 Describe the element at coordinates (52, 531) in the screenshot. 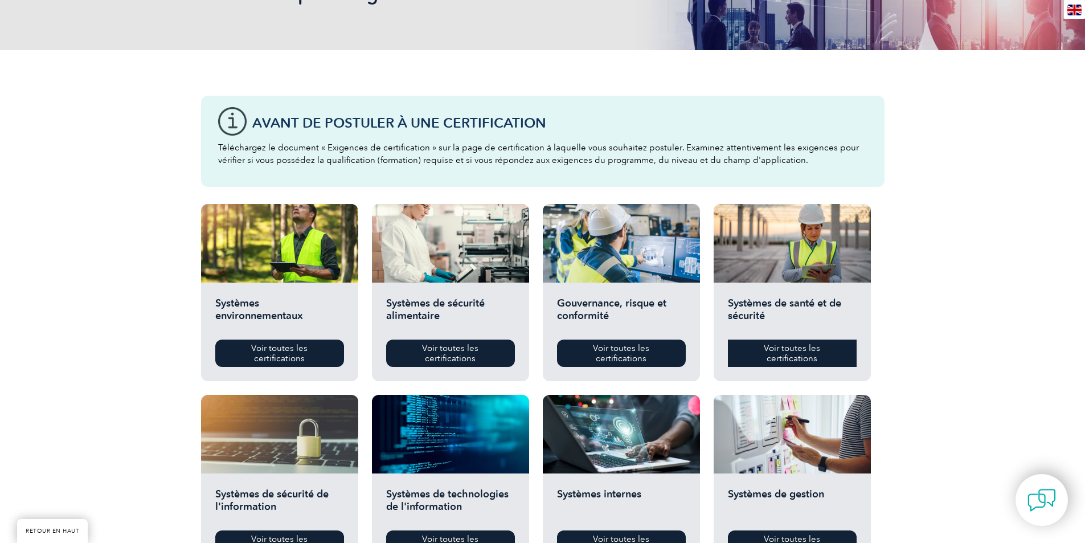

I see `font: RETOUR EN HAUT` at that location.